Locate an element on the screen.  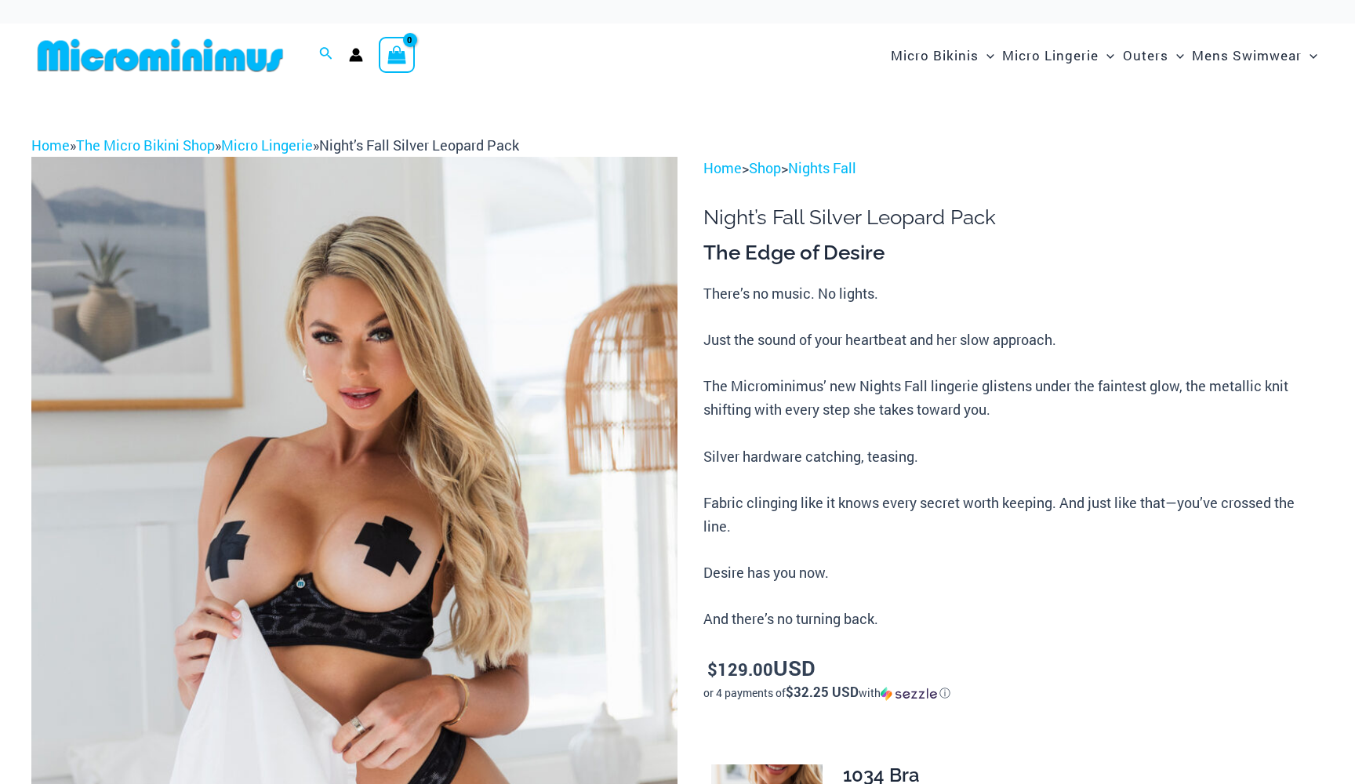
span: Outers is located at coordinates (1146, 55).